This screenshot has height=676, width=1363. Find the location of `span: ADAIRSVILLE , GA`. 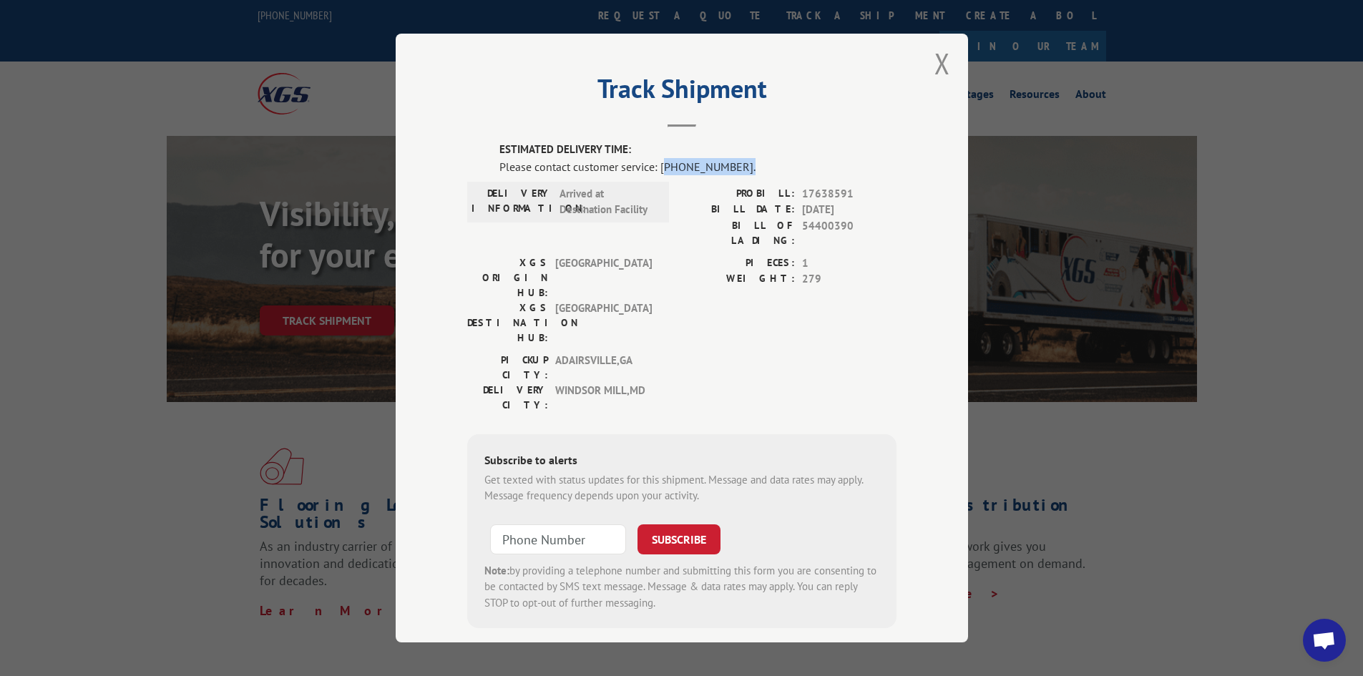

span: ADAIRSVILLE , GA is located at coordinates (603, 368).